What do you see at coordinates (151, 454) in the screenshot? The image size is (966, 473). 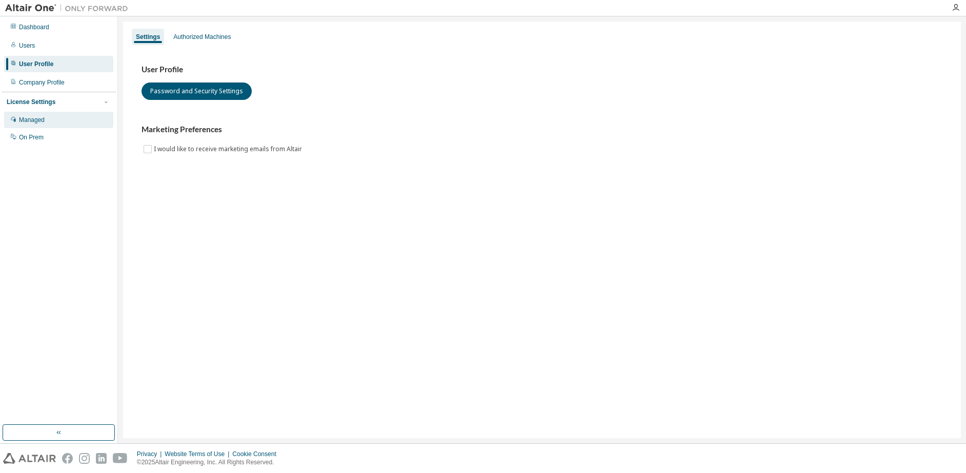 I see `div: Privacy` at bounding box center [151, 454].